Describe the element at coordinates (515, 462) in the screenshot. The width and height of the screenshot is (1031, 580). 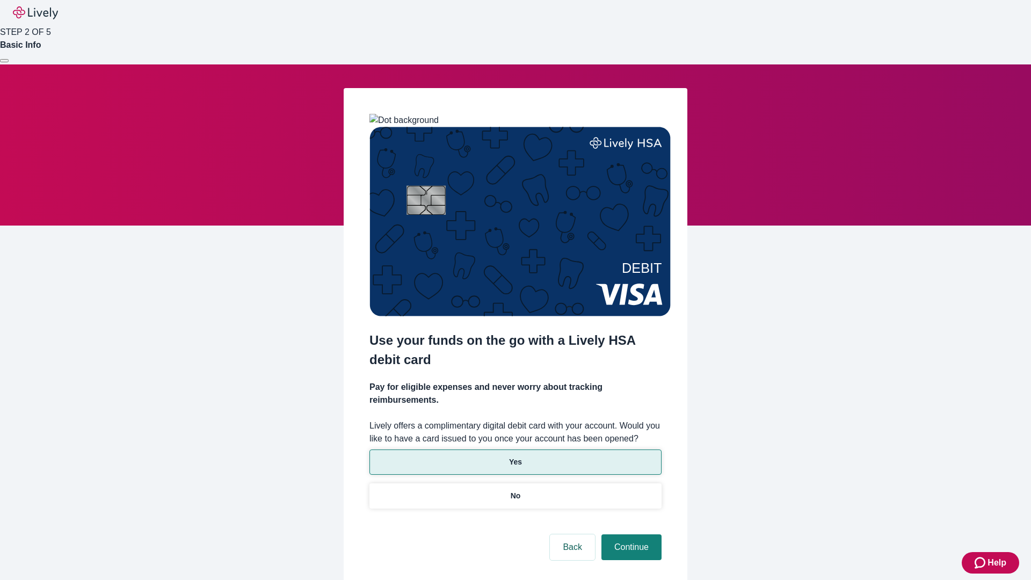
I see `p: Yes` at that location.